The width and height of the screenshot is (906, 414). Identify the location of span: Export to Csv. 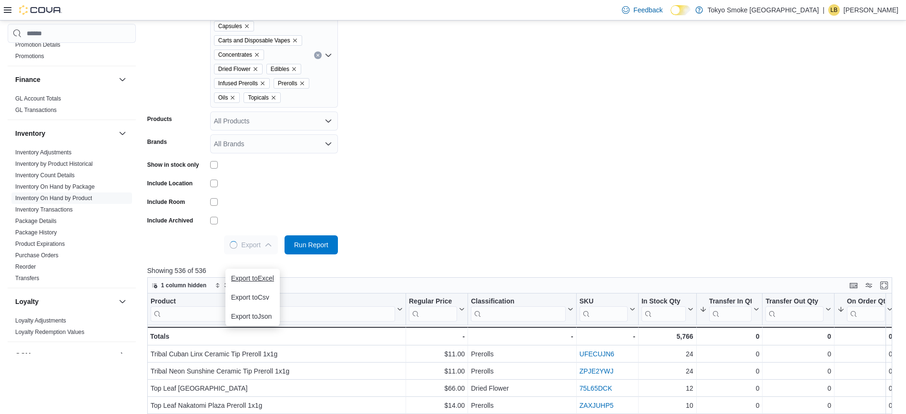
(252, 297).